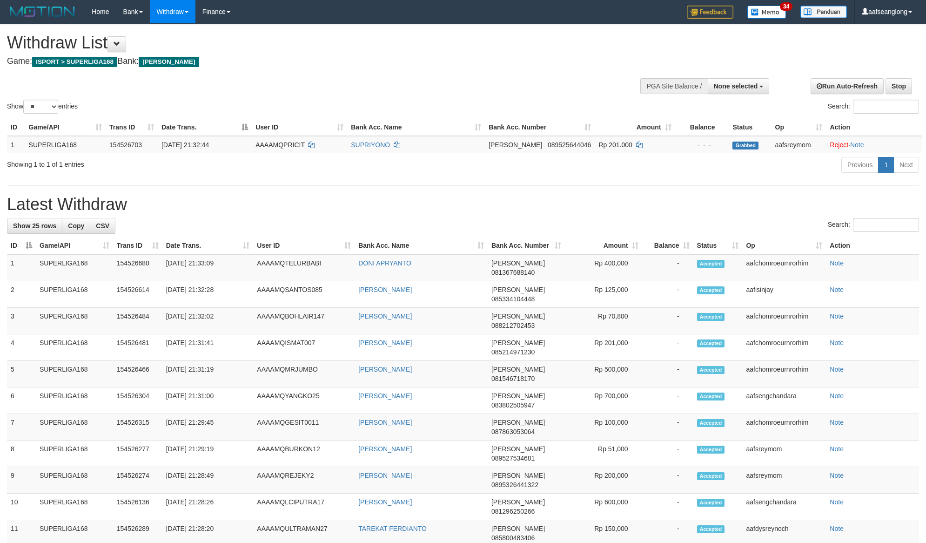 The image size is (926, 543). Describe the element at coordinates (304, 453) in the screenshot. I see `td: AAAAMQBURKON12` at that location.